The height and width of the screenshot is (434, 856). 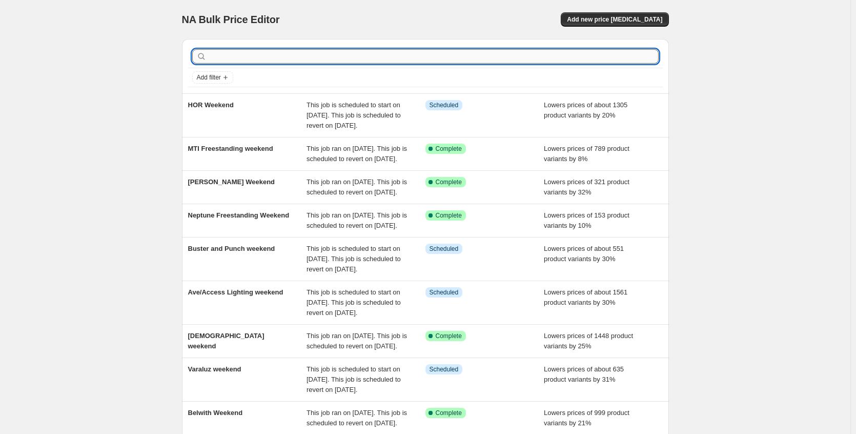 What do you see at coordinates (231, 148) in the screenshot?
I see `span: MTI Freestanding weekend` at bounding box center [231, 148].